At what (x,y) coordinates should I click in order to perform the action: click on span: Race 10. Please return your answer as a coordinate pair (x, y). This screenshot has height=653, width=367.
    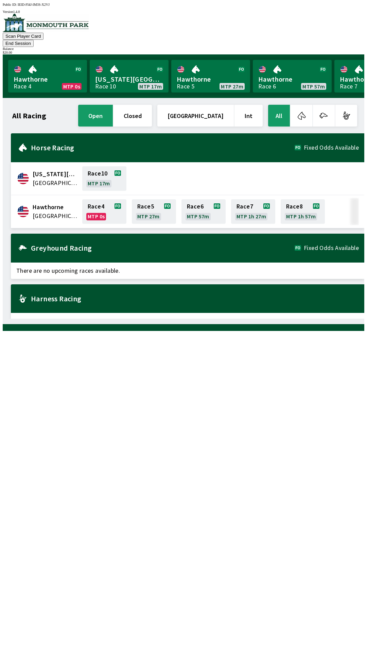
    Looking at the image, I should click on (98, 173).